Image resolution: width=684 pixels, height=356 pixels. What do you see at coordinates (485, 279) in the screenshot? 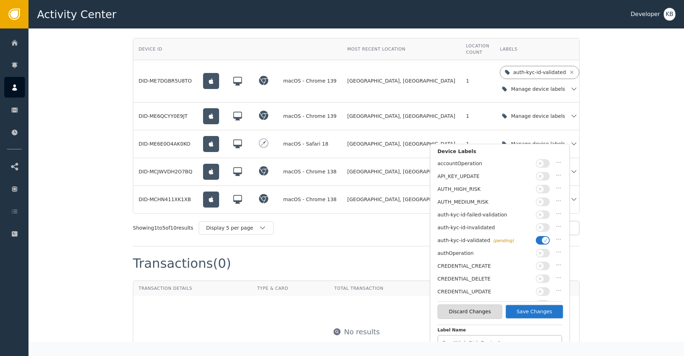
I see `div: CREDENTIAL_DELETE` at bounding box center [485, 279].